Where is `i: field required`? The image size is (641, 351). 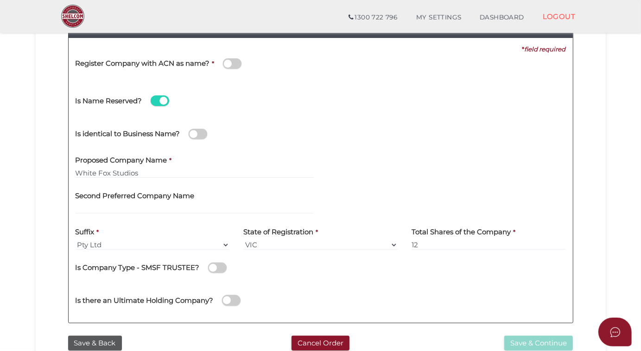 i: field required is located at coordinates (545, 49).